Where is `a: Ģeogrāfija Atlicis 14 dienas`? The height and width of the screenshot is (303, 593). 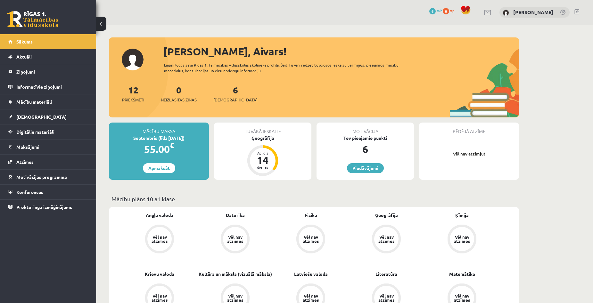
a: Ģeogrāfija Atlicis 14 dienas is located at coordinates (263, 156).